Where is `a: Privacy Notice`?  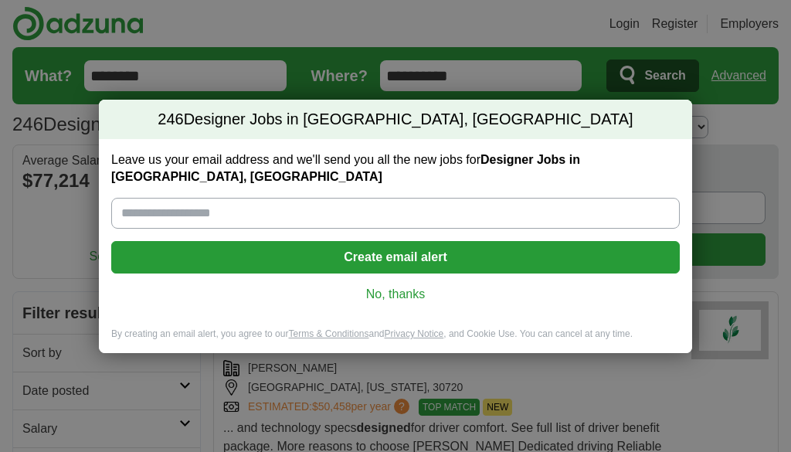 a: Privacy Notice is located at coordinates (414, 334).